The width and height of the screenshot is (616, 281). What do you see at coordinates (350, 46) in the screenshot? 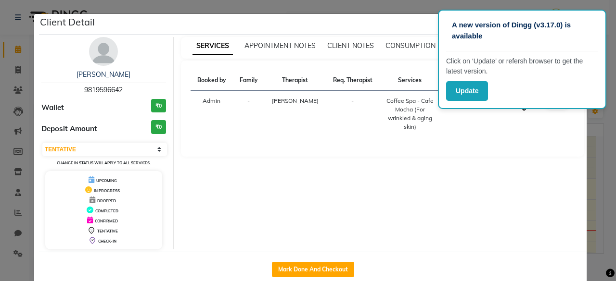
I see `span: CLIENT NOTES` at bounding box center [350, 46].